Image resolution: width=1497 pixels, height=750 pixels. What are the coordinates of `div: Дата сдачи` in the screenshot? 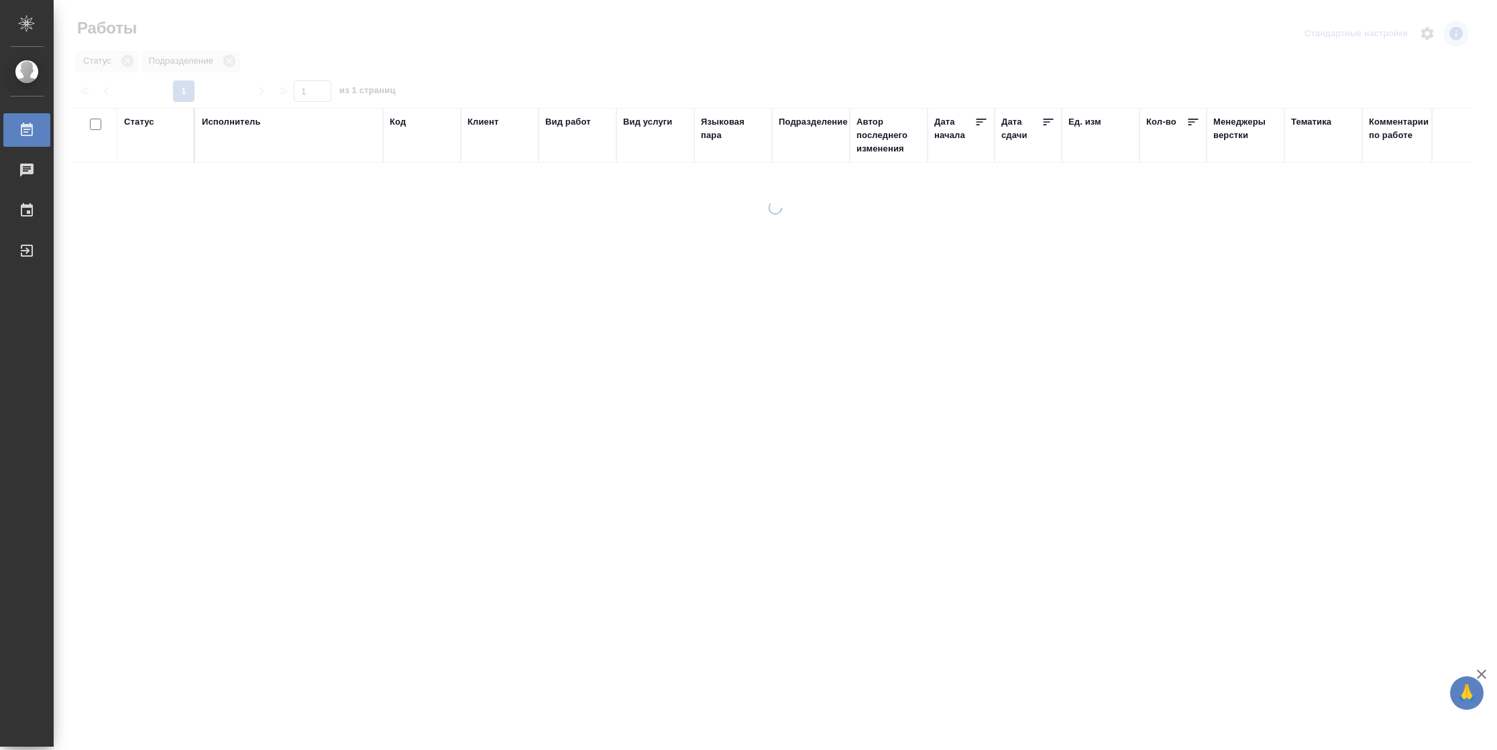 It's located at (1021, 129).